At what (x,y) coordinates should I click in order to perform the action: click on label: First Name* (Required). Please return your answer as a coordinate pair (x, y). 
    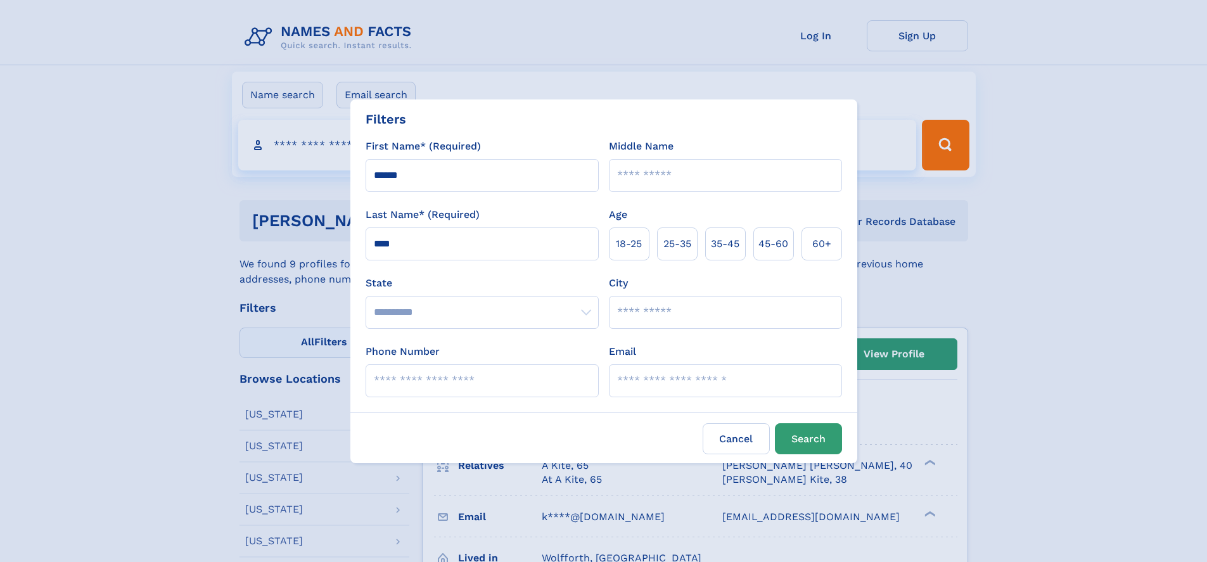
    Looking at the image, I should click on (423, 146).